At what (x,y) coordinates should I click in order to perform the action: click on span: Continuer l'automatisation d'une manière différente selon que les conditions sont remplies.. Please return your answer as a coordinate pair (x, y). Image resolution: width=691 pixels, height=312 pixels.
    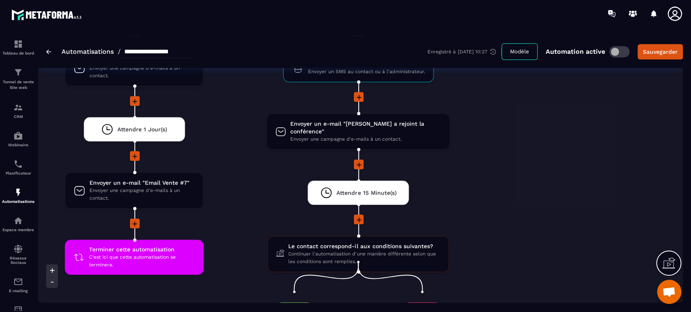
    Looking at the image, I should click on (364, 258).